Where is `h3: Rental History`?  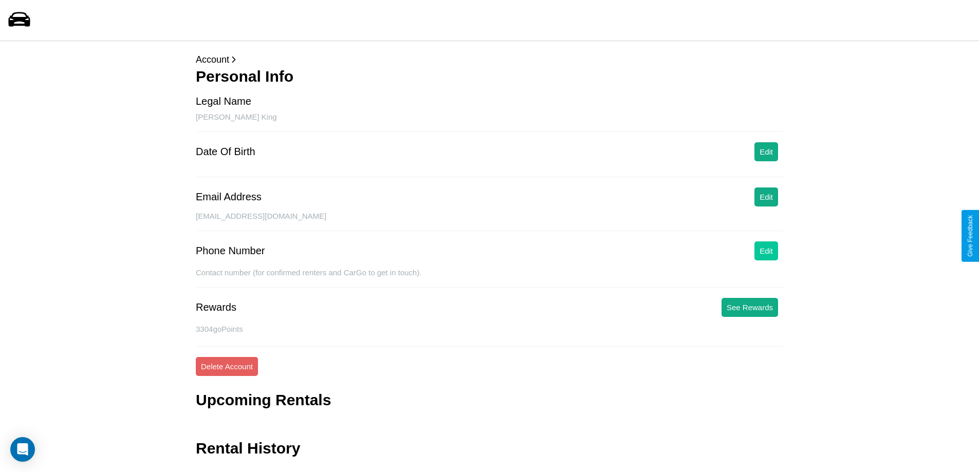 h3: Rental History is located at coordinates (248, 448).